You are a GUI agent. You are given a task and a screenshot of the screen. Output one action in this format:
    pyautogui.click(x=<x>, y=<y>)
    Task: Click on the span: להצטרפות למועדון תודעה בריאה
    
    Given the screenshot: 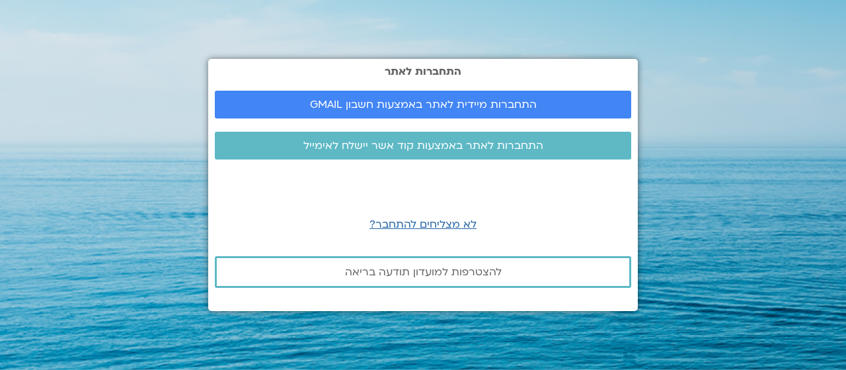 What is the action you would take?
    pyautogui.click(x=423, y=272)
    